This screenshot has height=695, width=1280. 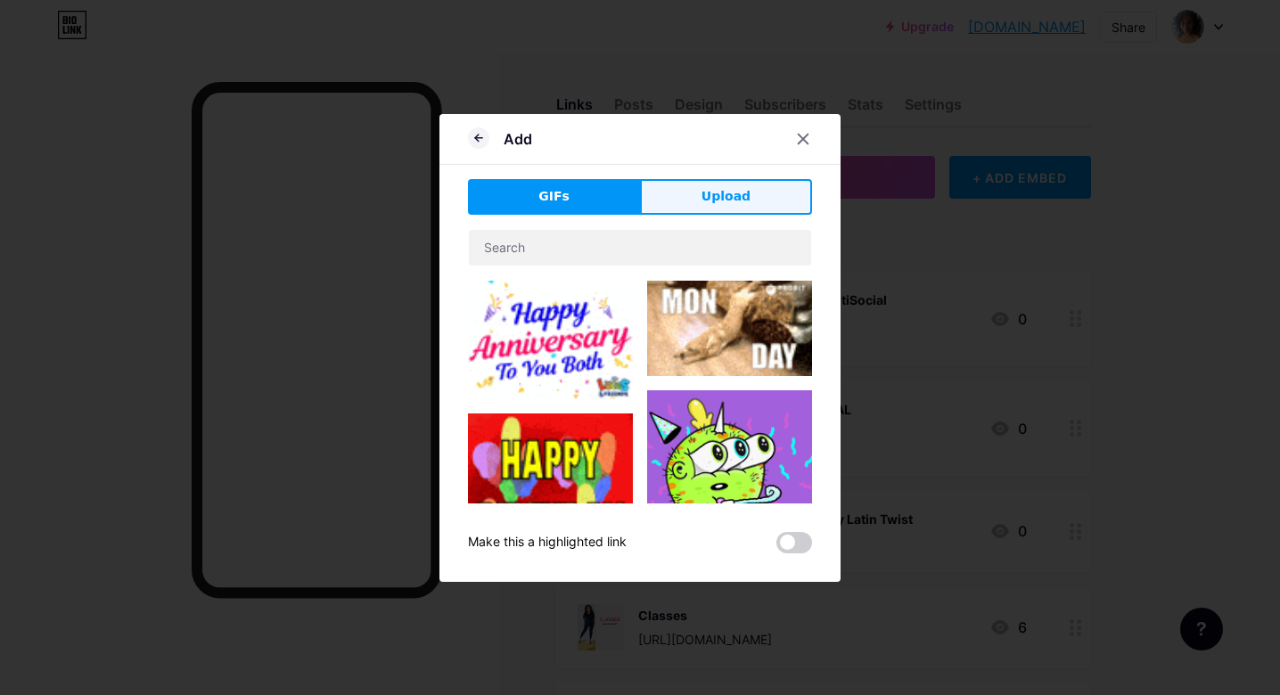 What do you see at coordinates (726, 196) in the screenshot?
I see `span: Upload` at bounding box center [726, 196].